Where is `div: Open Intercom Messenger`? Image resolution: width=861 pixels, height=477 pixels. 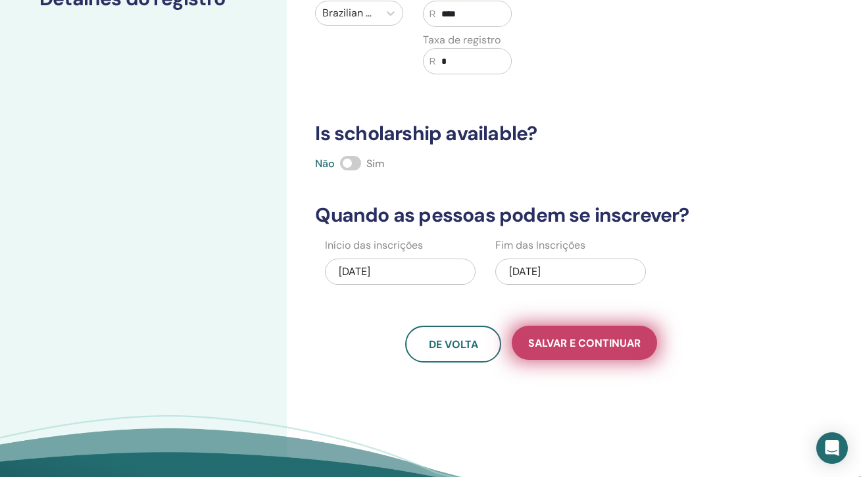
div: Open Intercom Messenger is located at coordinates (832, 448).